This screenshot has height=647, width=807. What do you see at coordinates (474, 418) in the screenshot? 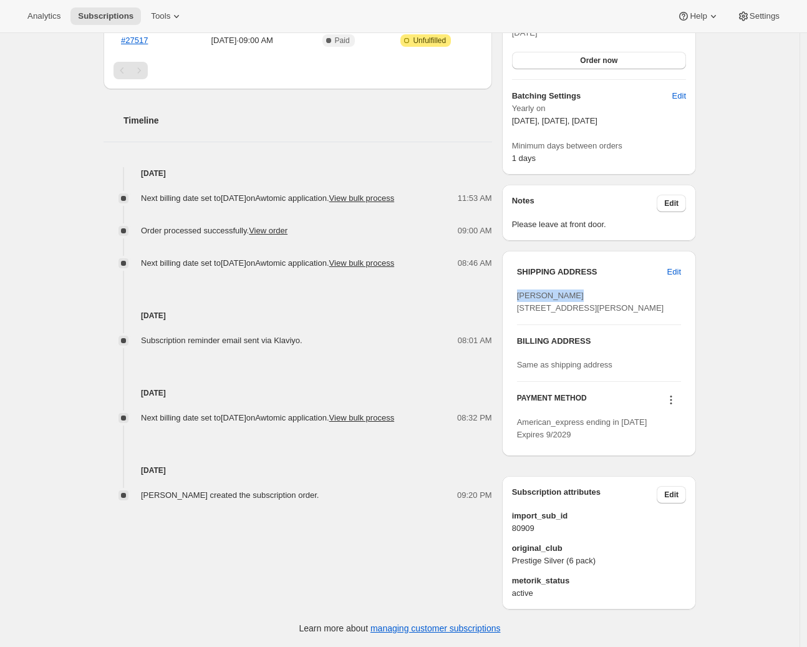
I see `span: 08:32 PM` at bounding box center [474, 418].